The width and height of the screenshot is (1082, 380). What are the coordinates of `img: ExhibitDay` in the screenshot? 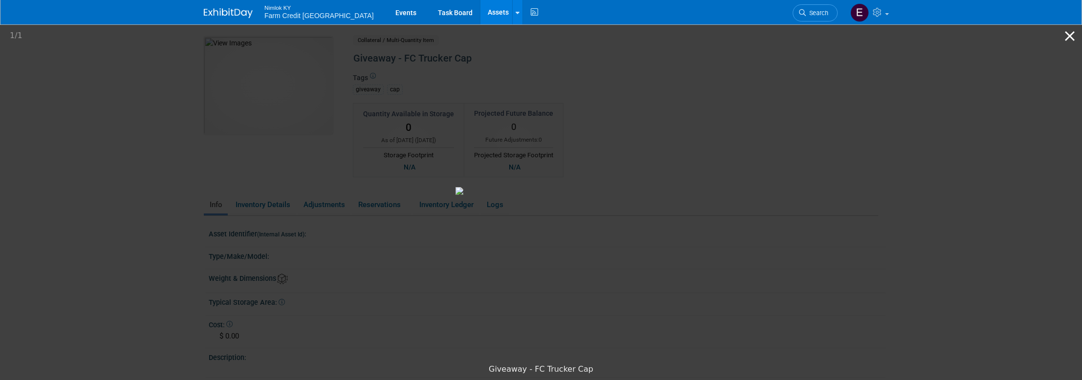 It's located at (228, 13).